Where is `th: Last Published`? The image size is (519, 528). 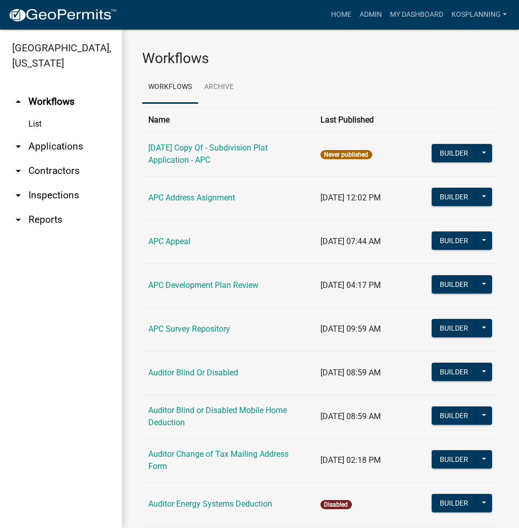 th: Last Published is located at coordinates (370, 119).